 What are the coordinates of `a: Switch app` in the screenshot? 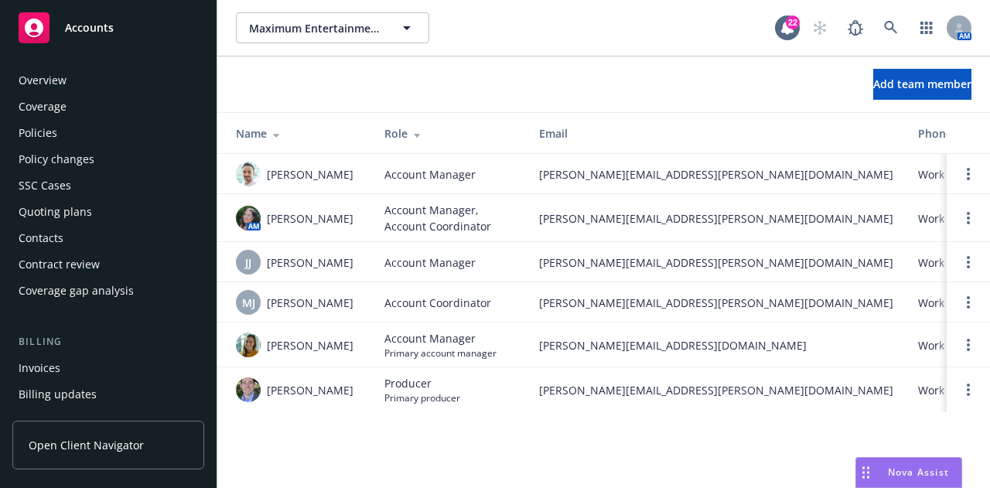 It's located at (927, 28).